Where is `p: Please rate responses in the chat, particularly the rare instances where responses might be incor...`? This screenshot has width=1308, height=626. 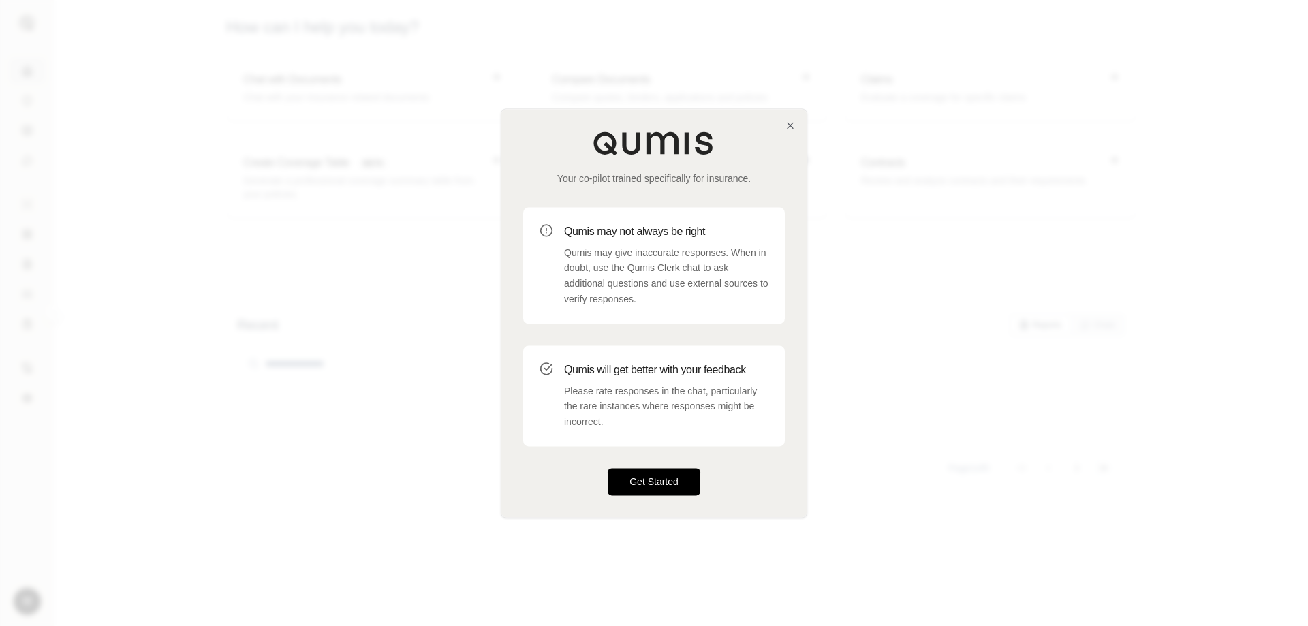 p: Please rate responses in the chat, particularly the rare instances where responses might be incor... is located at coordinates (666, 407).